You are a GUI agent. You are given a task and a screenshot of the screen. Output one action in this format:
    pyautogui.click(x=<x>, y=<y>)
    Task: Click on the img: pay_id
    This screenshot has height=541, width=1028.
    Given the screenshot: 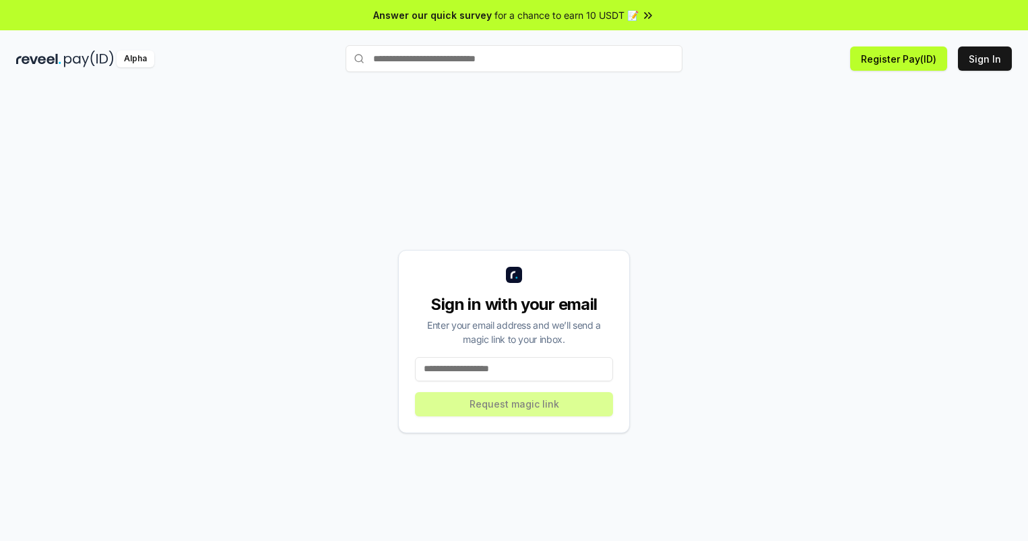 What is the action you would take?
    pyautogui.click(x=89, y=59)
    